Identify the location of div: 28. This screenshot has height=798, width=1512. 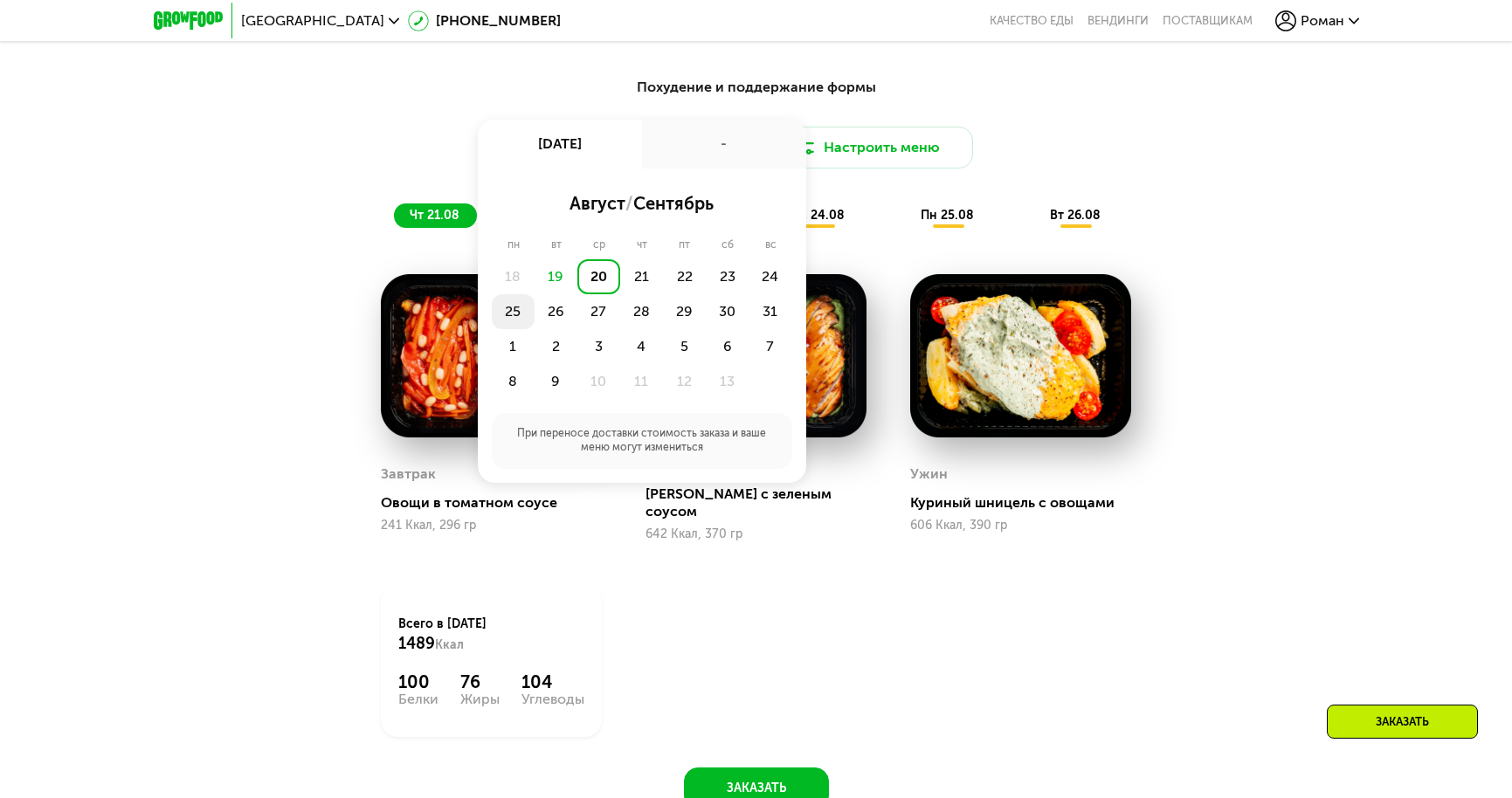
(641, 311).